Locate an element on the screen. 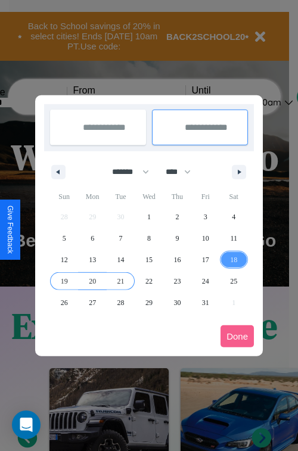 This screenshot has width=298, height=451. button: 28 is located at coordinates (120, 303).